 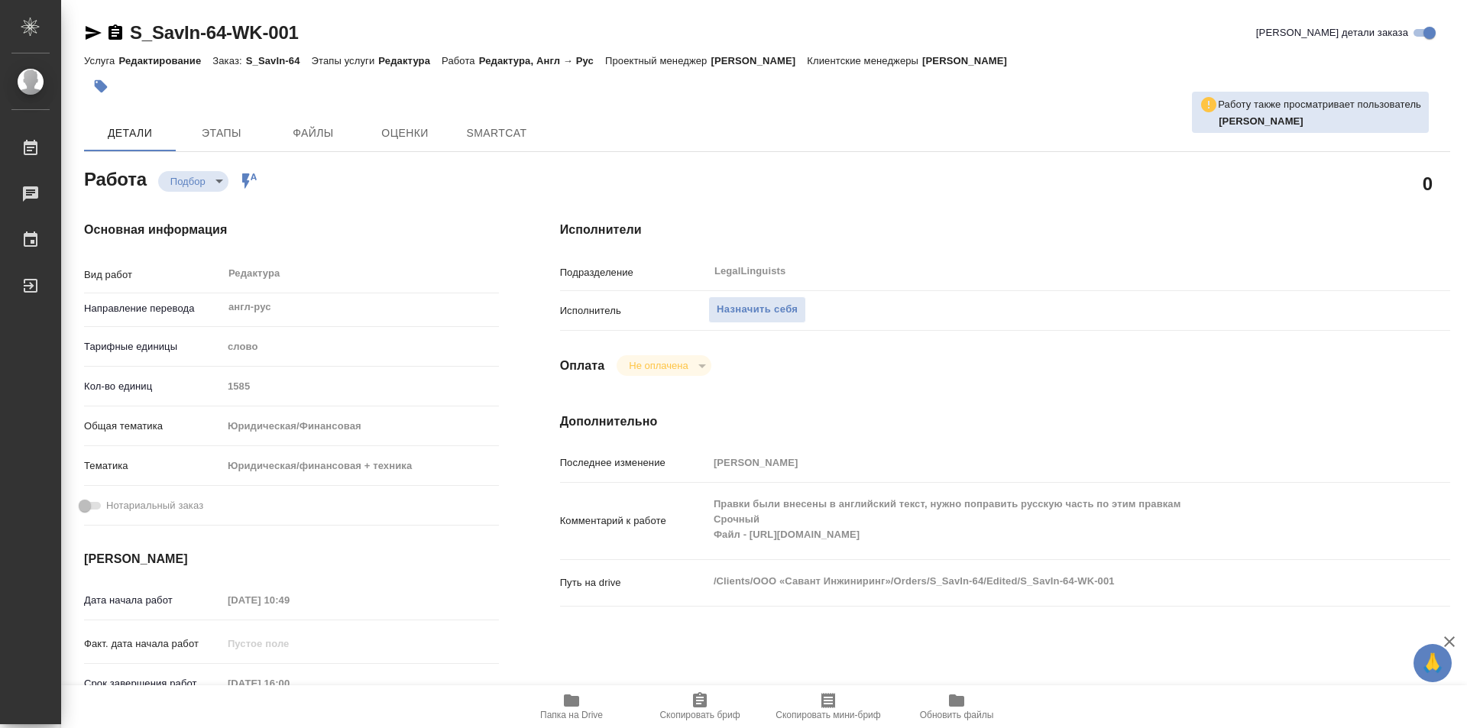 I want to click on span: Скопировать бриф, so click(x=699, y=715).